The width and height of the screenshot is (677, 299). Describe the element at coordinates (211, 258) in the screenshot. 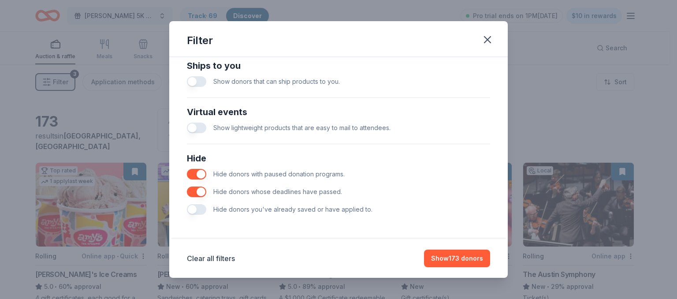

I see `button: Clear all filters` at that location.